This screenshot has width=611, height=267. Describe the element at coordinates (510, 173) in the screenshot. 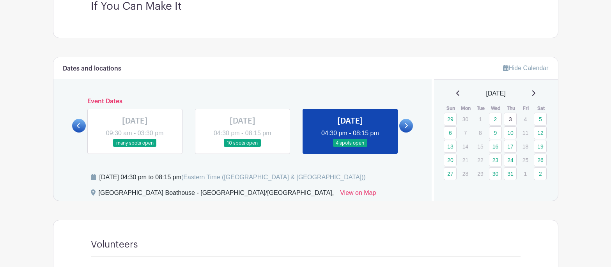

I see `a: 31` at that location.